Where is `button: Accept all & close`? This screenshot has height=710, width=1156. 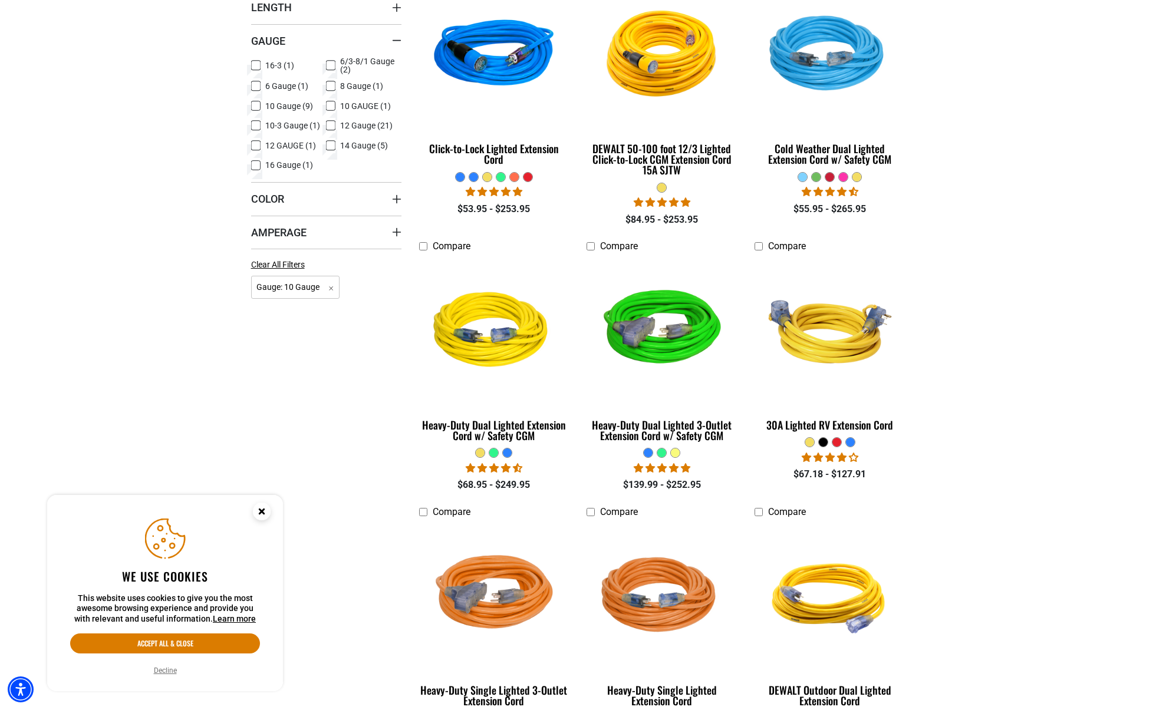 button: Accept all & close is located at coordinates (165, 643).